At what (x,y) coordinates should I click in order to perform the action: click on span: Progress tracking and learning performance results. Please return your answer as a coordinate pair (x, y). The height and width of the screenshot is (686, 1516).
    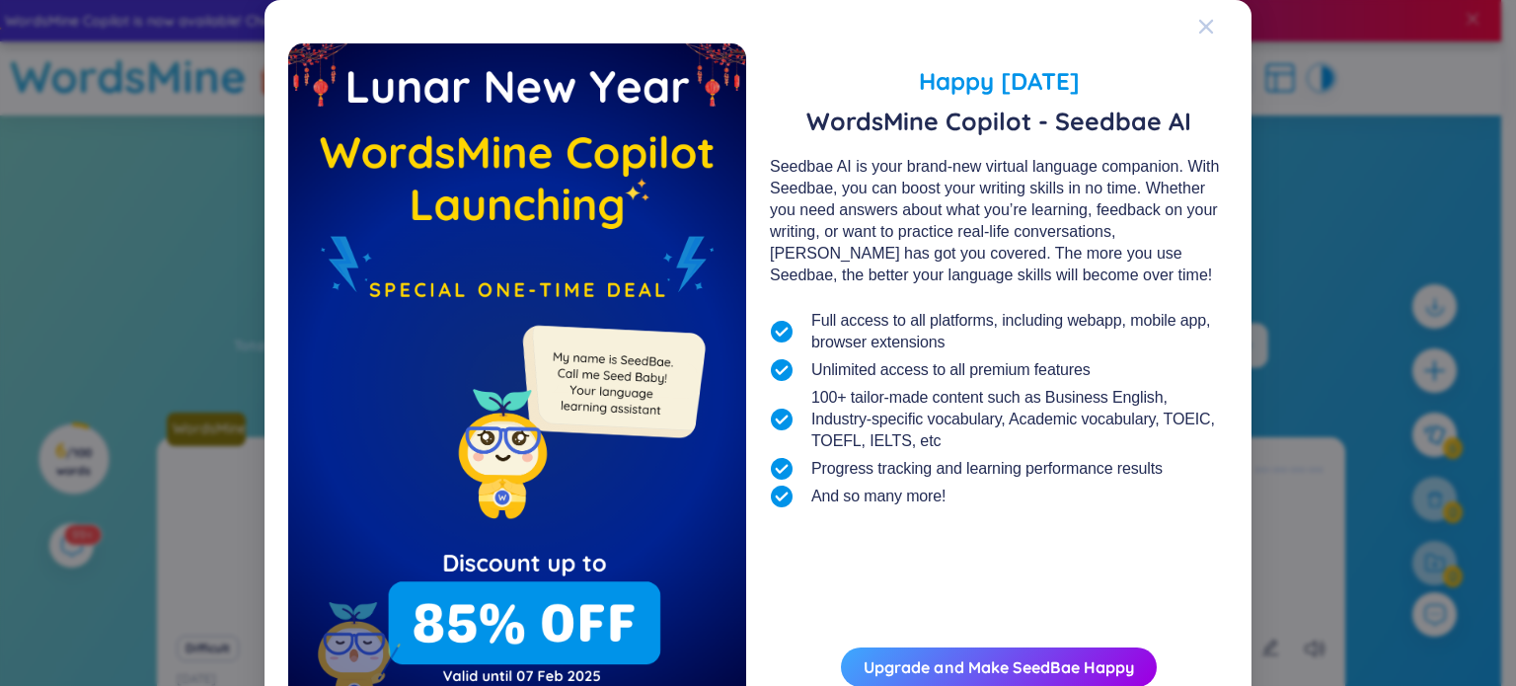
    Looking at the image, I should click on (987, 469).